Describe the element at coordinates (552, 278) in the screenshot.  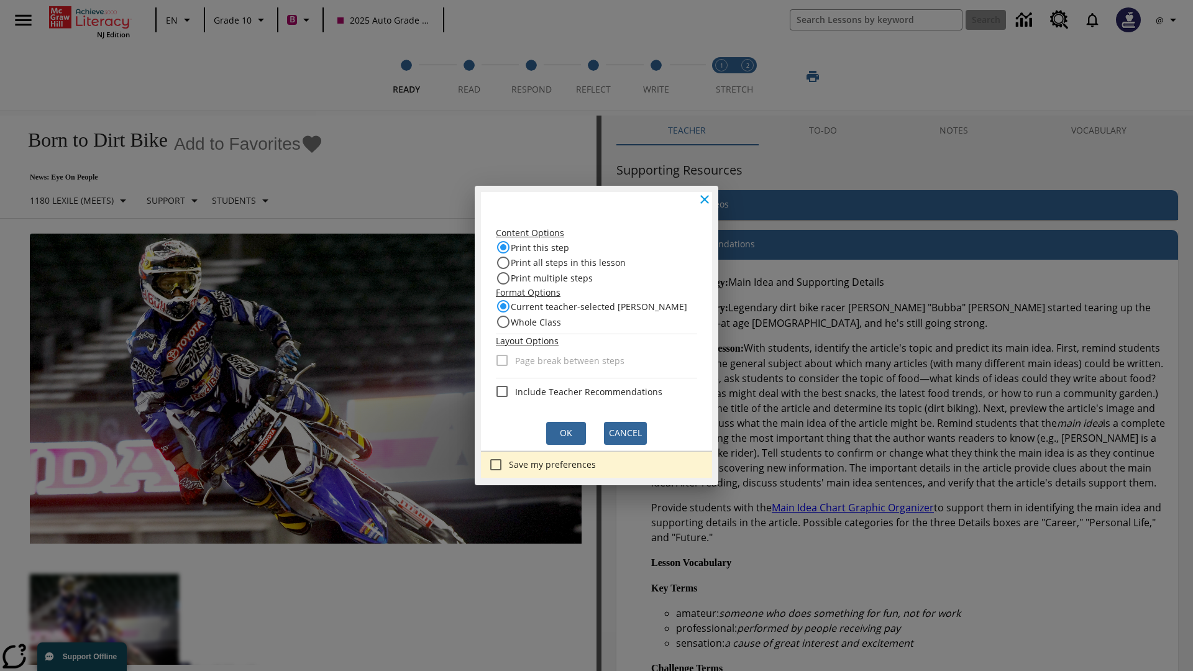
I see `span: Print multiple steps` at that location.